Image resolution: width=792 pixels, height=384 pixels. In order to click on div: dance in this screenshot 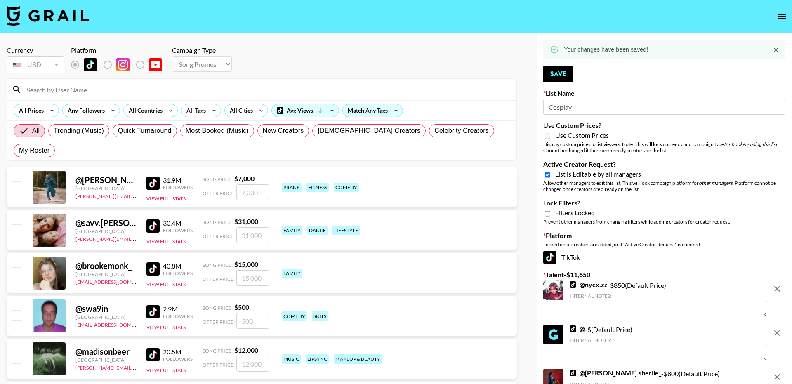, I will do `click(317, 230)`.